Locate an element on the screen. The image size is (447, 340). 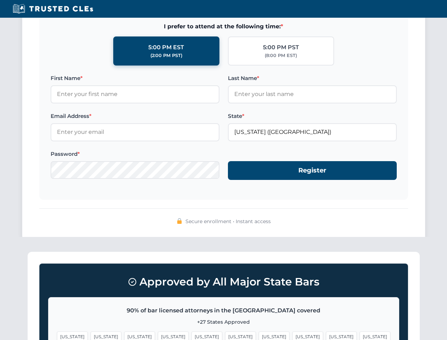
h3: Approved by All Major State Bars is located at coordinates (224, 282).